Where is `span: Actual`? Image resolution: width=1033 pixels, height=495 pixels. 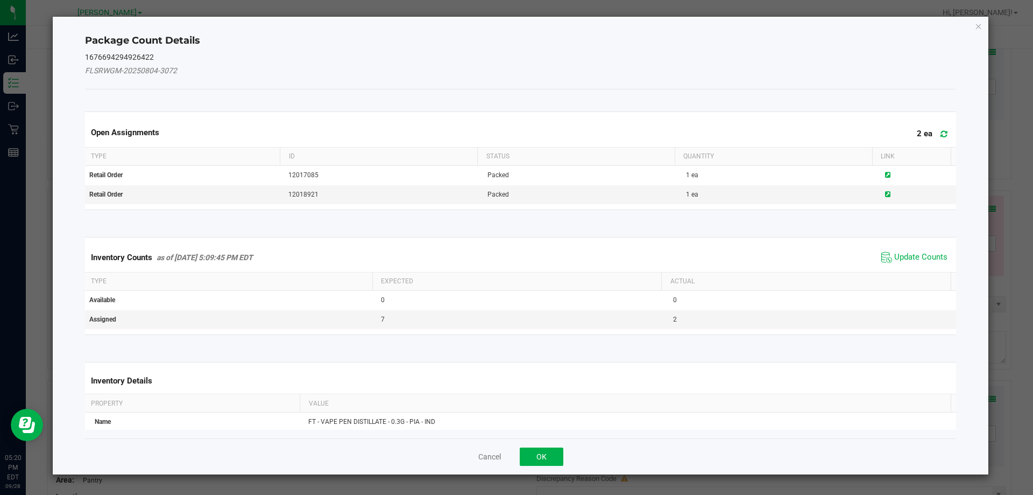
span: Actual is located at coordinates (682, 281).